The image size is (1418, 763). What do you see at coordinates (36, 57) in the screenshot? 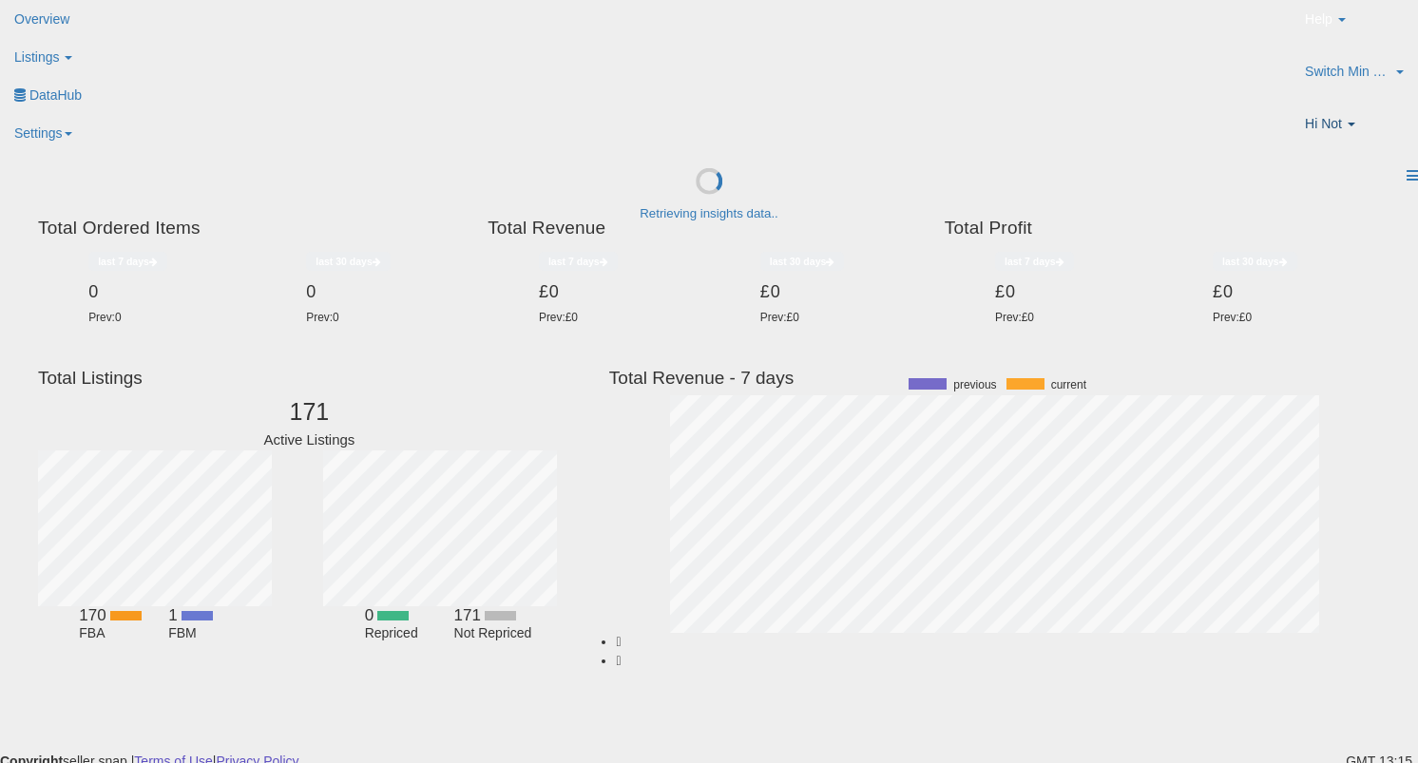
I see `span: Listings` at bounding box center [36, 57].